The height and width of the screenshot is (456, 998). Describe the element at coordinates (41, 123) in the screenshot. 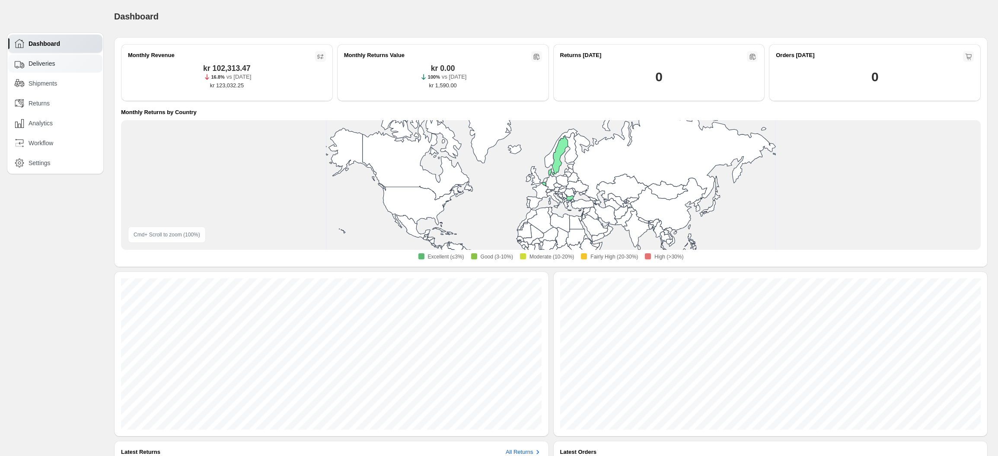

I see `span: Analytics` at that location.